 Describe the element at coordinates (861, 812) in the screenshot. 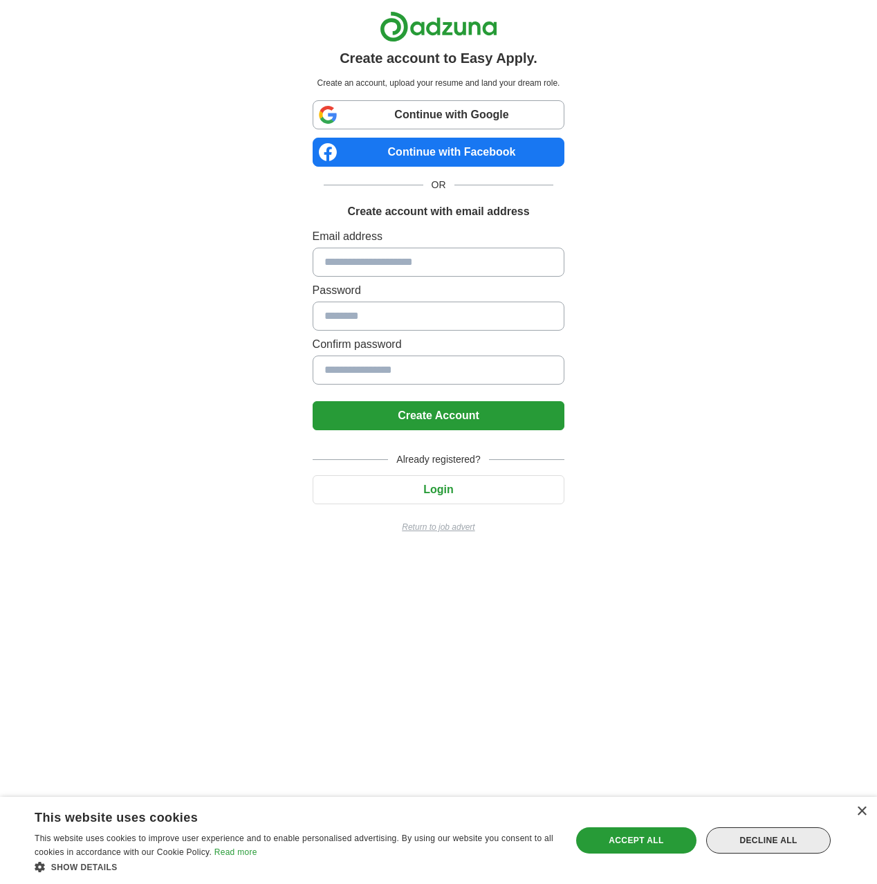

I see `div: Close` at that location.